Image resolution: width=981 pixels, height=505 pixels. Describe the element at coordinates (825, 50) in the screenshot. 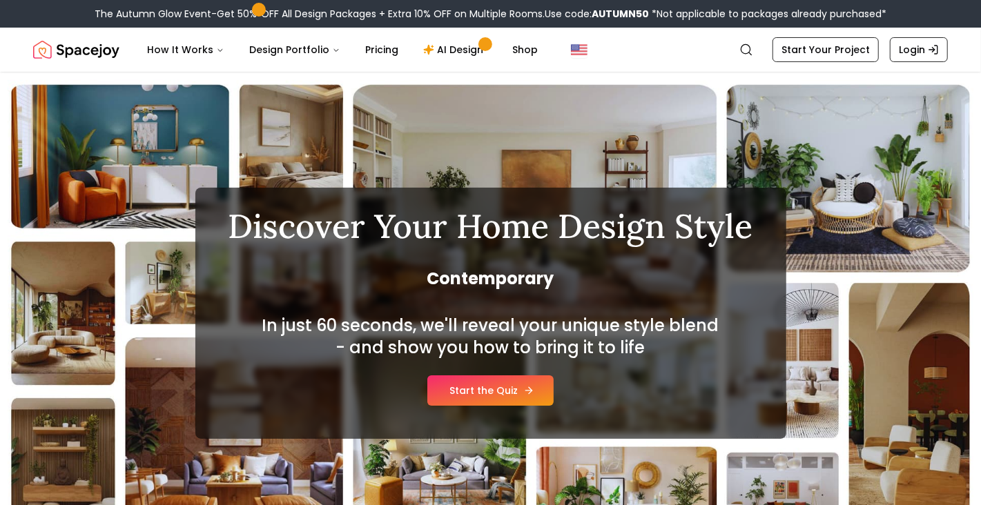

I see `a: Start Your Project` at that location.